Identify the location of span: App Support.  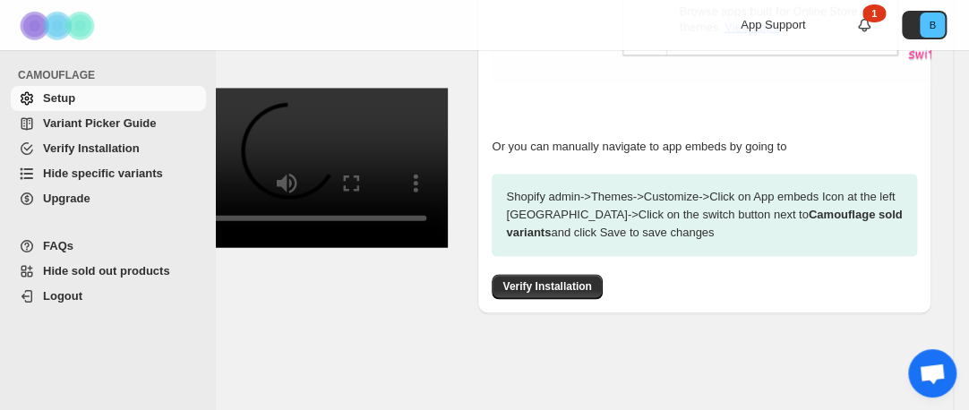
(773, 24).